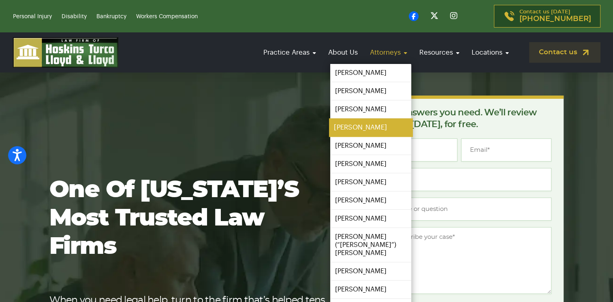  Describe the element at coordinates (412, 150) in the screenshot. I see `input: Full Name` at that location.